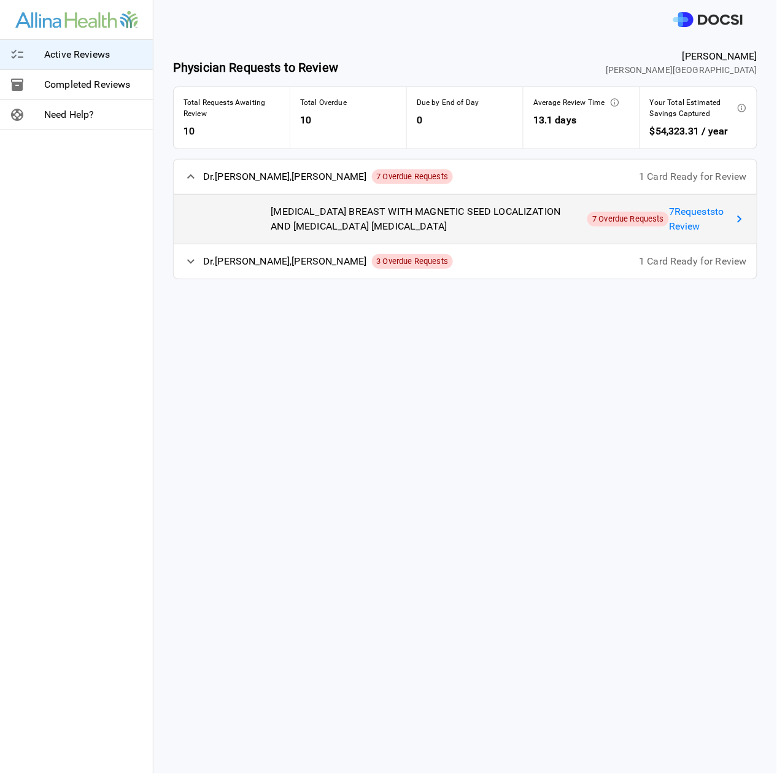 Image resolution: width=777 pixels, height=774 pixels. What do you see at coordinates (448, 102) in the screenshot?
I see `span: Due by End of Day` at bounding box center [448, 102].